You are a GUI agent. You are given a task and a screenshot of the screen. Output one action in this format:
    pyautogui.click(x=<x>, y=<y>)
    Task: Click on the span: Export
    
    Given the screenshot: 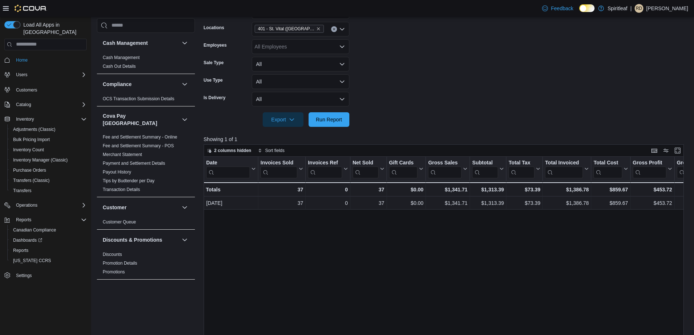 What is the action you would take?
    pyautogui.click(x=283, y=120)
    